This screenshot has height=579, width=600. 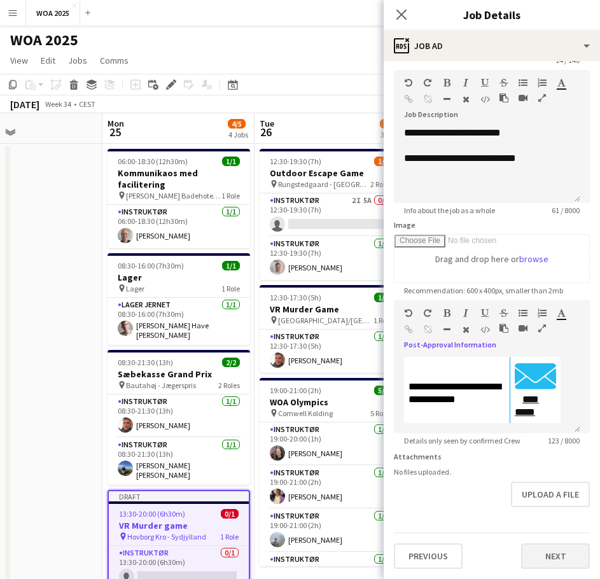 What do you see at coordinates (238, 134) in the screenshot?
I see `div: 4 Jobs` at bounding box center [238, 134].